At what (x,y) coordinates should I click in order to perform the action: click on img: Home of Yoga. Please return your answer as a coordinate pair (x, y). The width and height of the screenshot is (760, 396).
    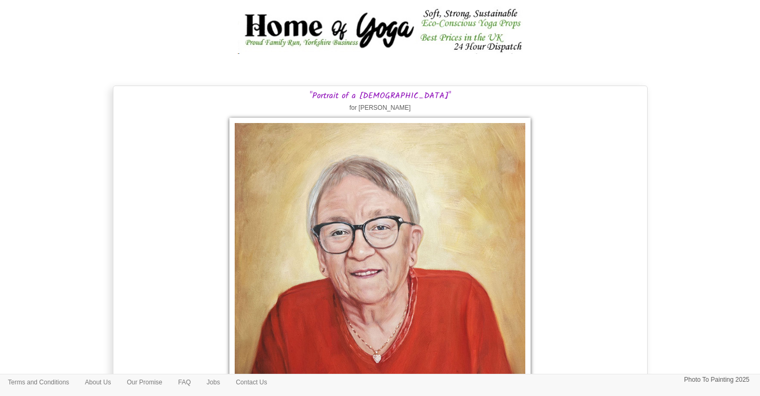
    Looking at the image, I should click on (380, 30).